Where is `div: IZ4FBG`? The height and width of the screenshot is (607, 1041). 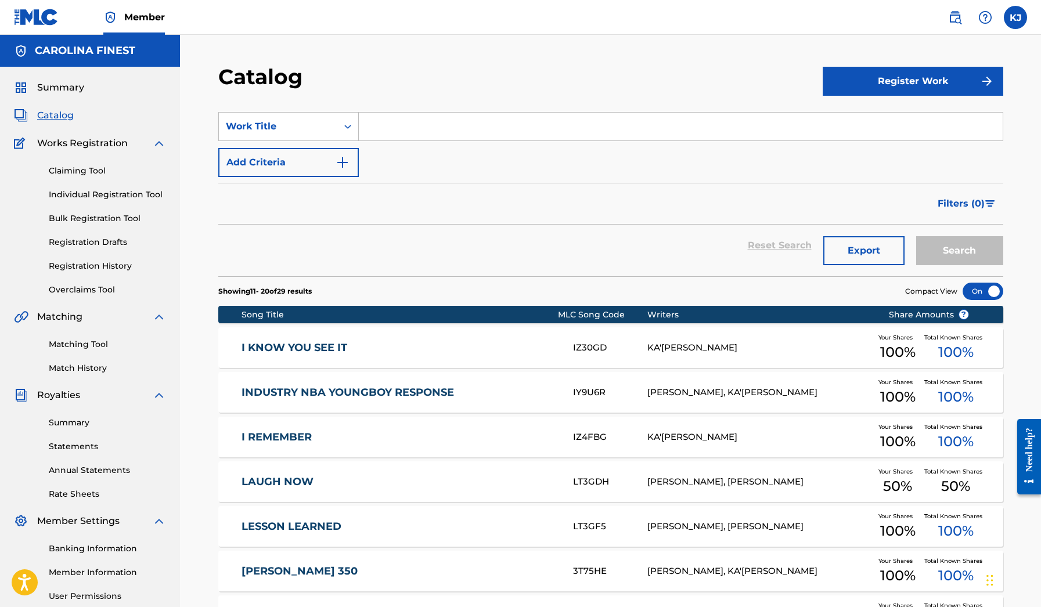 div: IZ4FBG is located at coordinates (610, 437).